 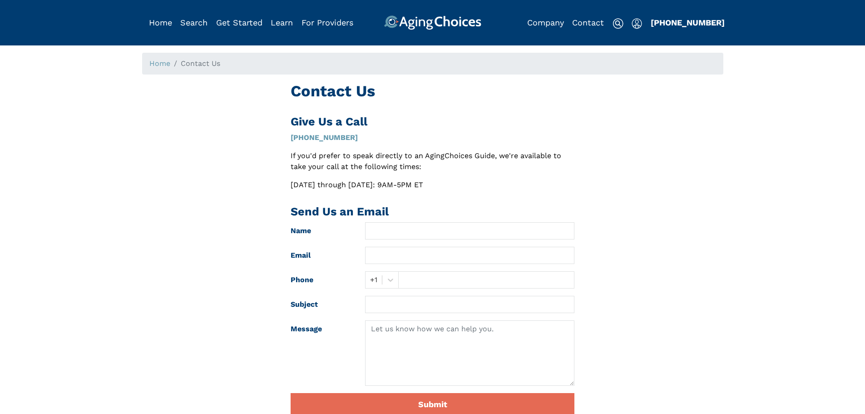 I want to click on label: Subject, so click(x=321, y=304).